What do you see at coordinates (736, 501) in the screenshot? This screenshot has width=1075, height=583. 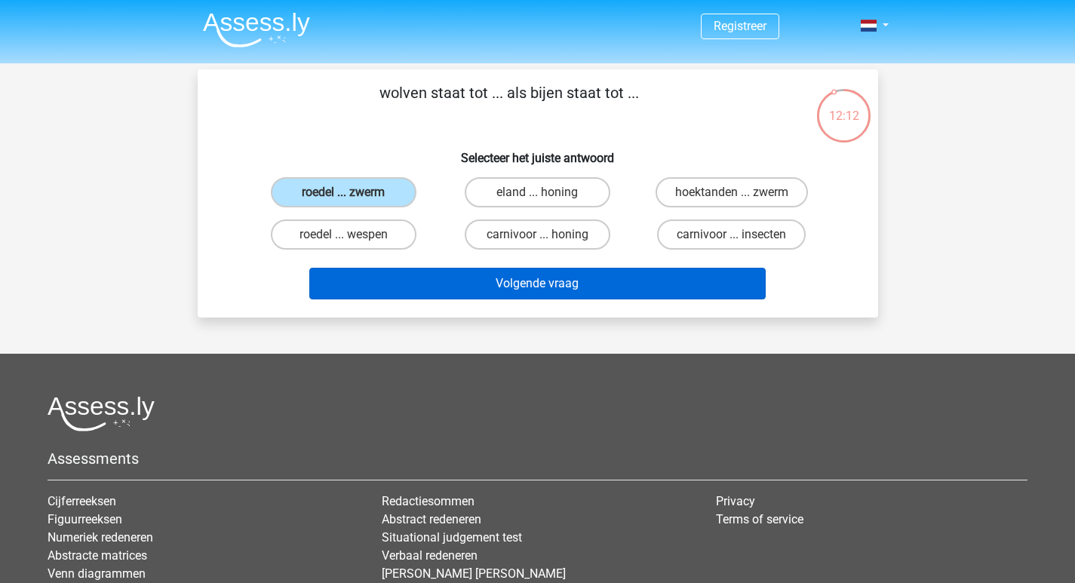 I see `a: Privacy` at bounding box center [736, 501].